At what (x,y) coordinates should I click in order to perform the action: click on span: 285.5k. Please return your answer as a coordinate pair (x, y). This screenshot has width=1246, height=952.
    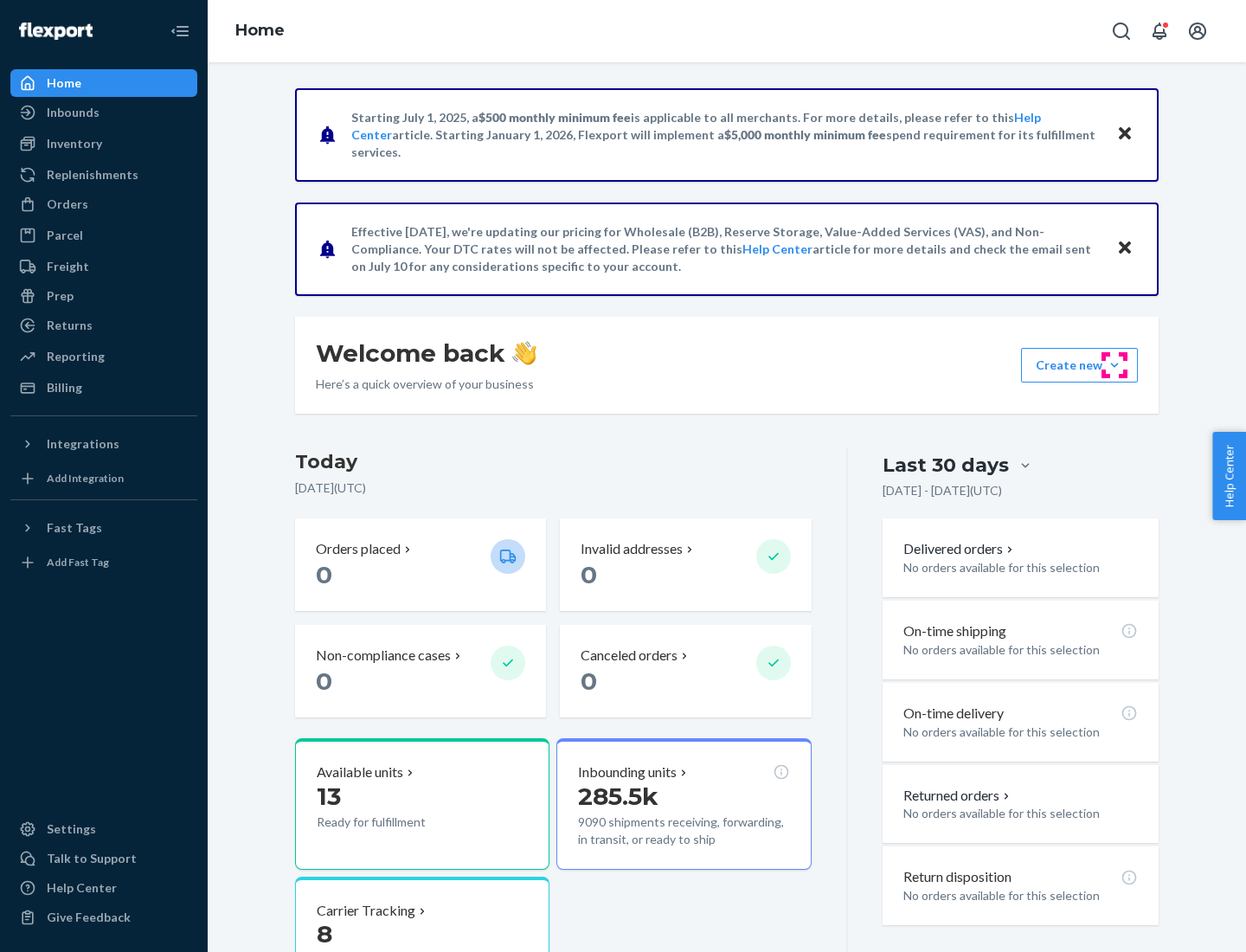
    Looking at the image, I should click on (618, 796).